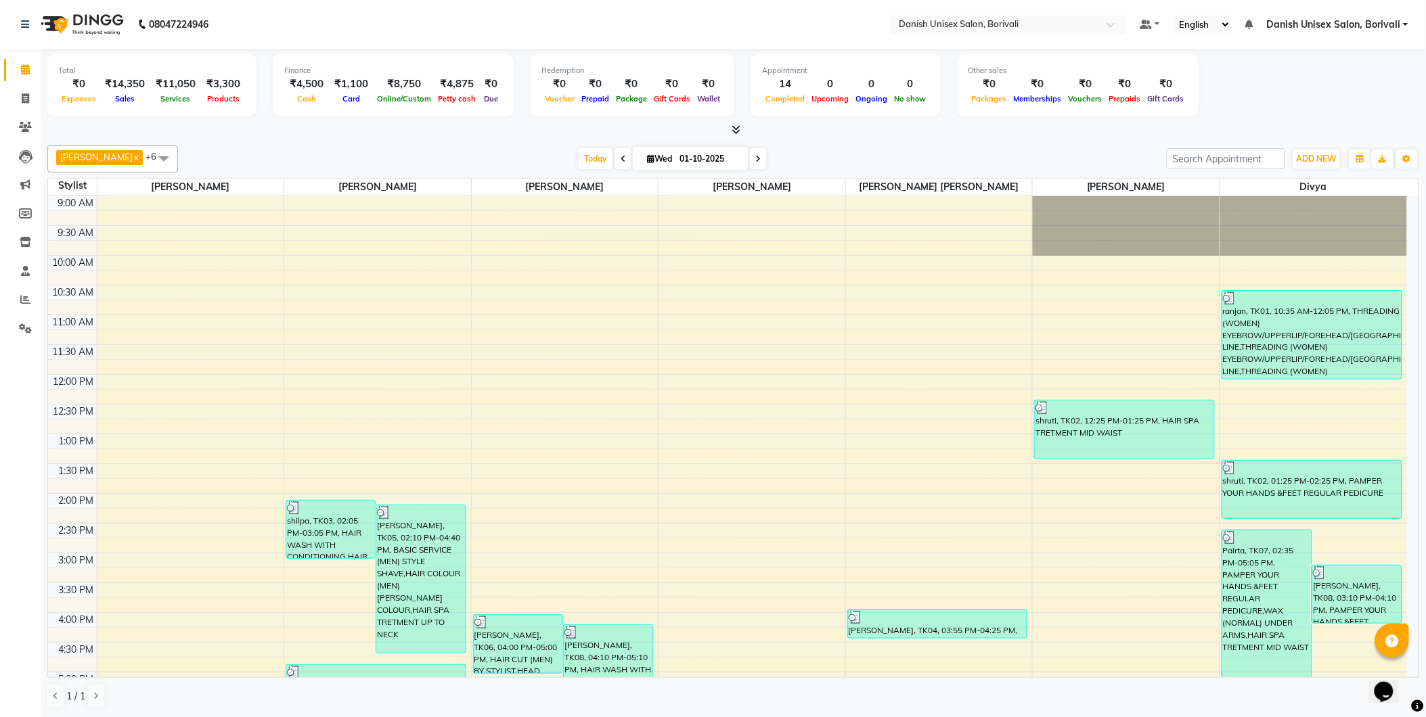  What do you see at coordinates (871, 99) in the screenshot?
I see `span: Ongoing` at bounding box center [871, 99].